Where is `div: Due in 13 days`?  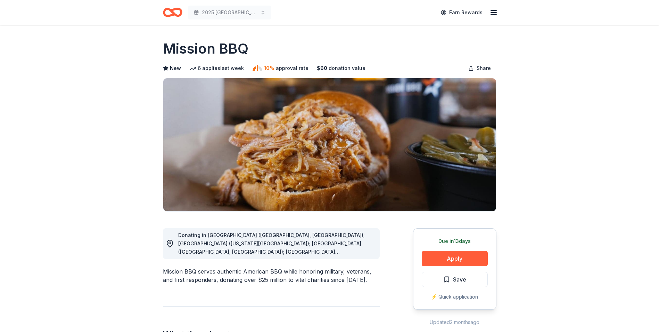 div: Due in 13 days is located at coordinates (455, 241).